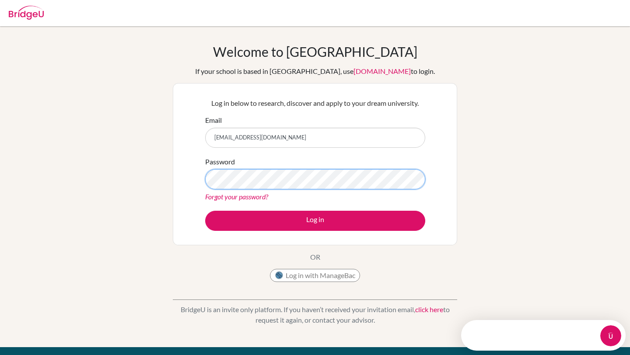  Describe the element at coordinates (26, 13) in the screenshot. I see `img: Bridge-U` at that location.